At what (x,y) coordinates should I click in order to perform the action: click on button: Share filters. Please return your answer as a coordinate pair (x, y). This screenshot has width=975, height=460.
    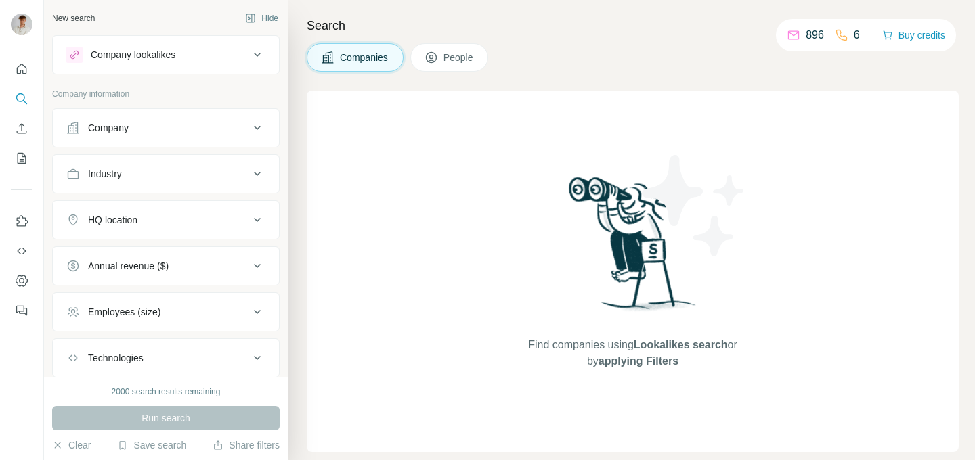
    Looking at the image, I should click on (246, 445).